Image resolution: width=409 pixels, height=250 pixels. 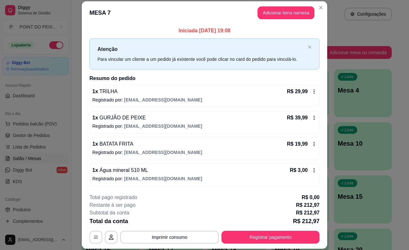 I want to click on p: R$ 0,00, so click(x=311, y=197).